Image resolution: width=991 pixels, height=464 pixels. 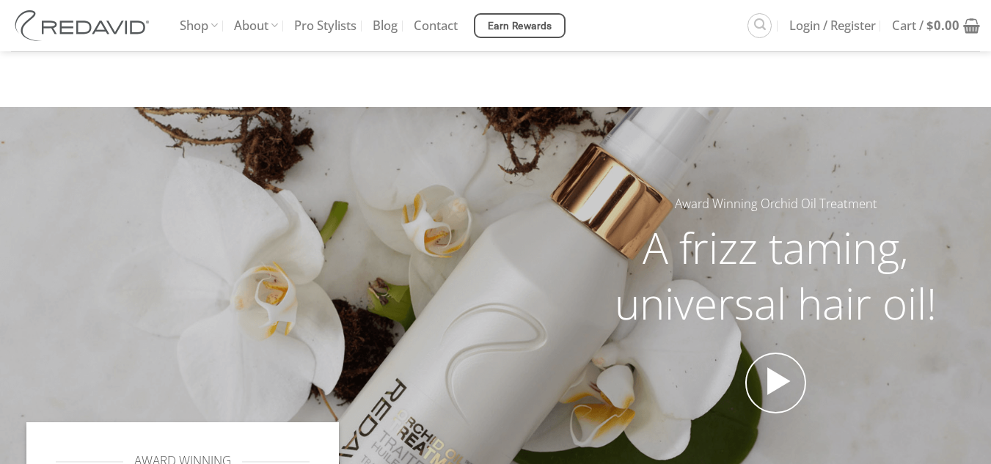 What do you see at coordinates (84, 26) in the screenshot?
I see `img: REDAVID Salon Products | United States` at bounding box center [84, 26].